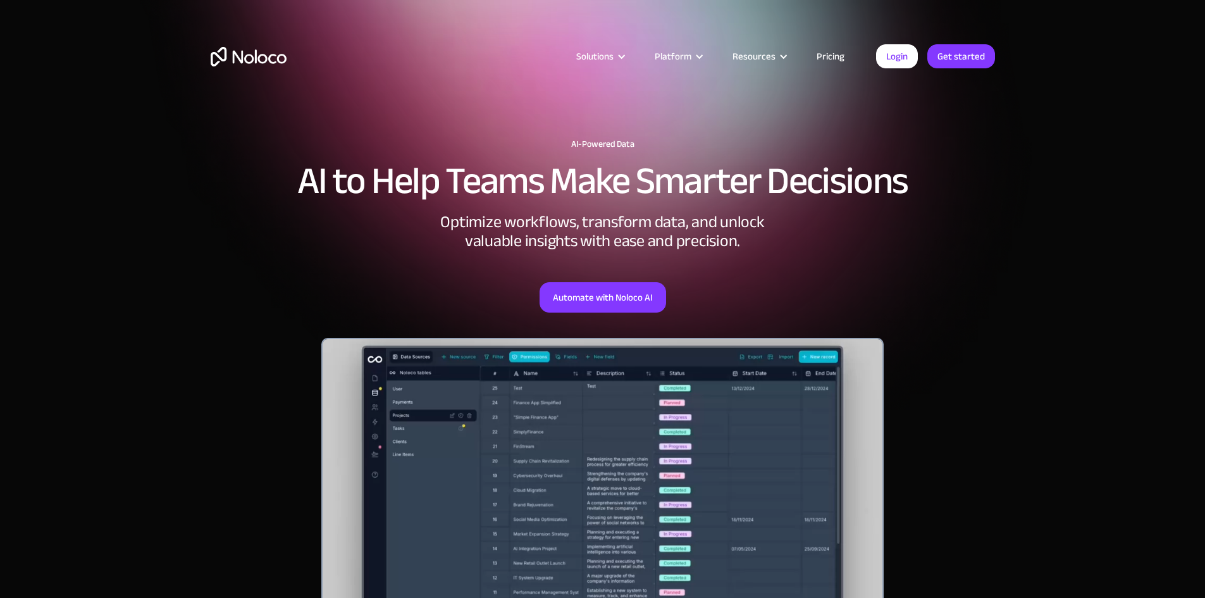 This screenshot has height=598, width=1205. Describe the element at coordinates (961, 56) in the screenshot. I see `a: Get started` at that location.